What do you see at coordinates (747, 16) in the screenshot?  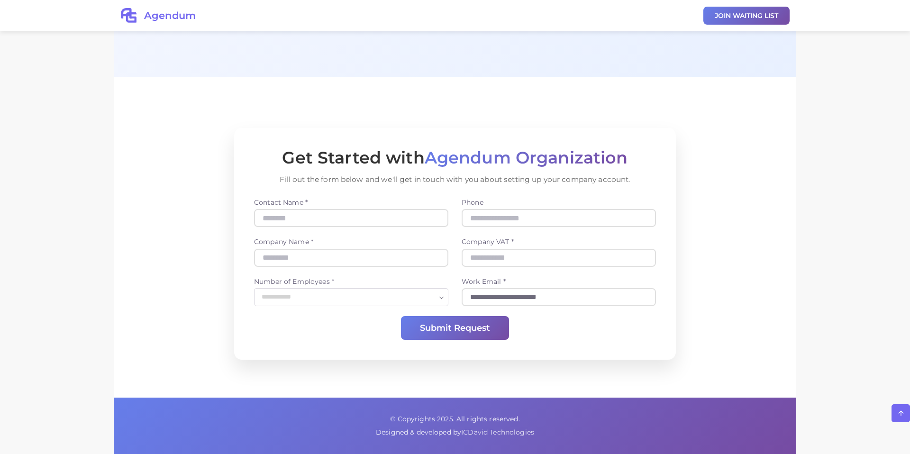 I see `button: JOIN WAITING LIST` at bounding box center [747, 16].